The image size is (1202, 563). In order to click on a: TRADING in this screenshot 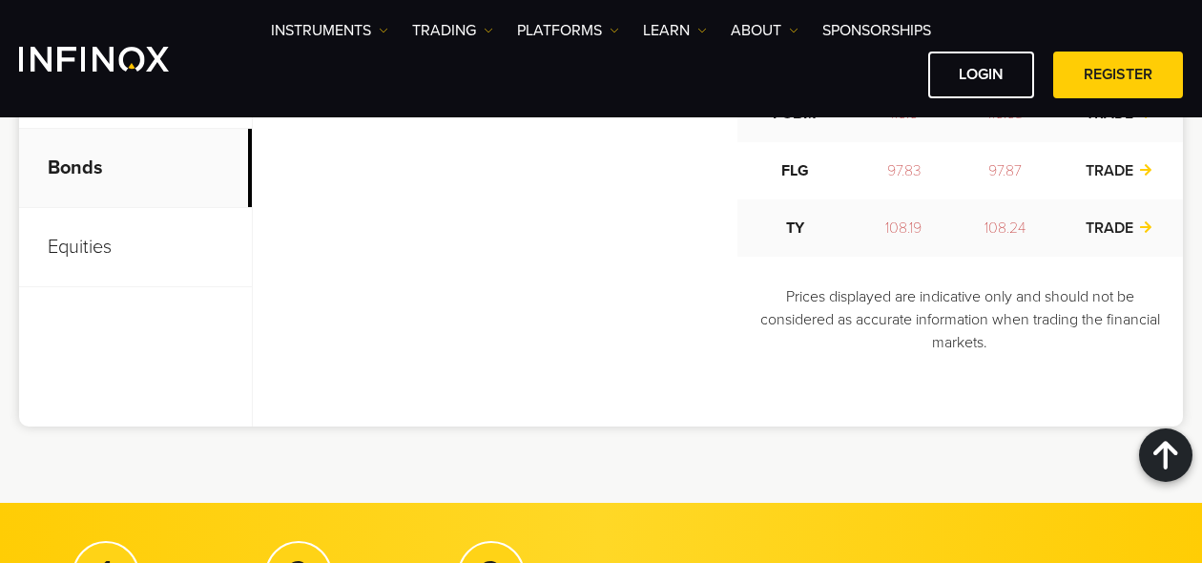, I will do `click(452, 31)`.